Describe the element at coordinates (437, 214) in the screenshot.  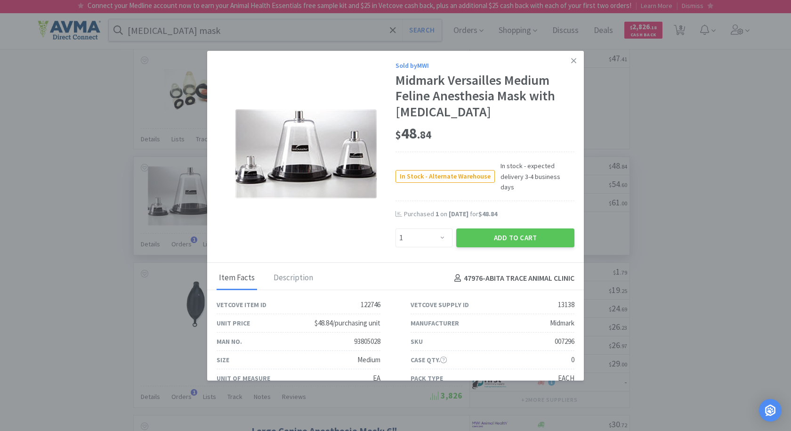
I see `span: 1` at that location.